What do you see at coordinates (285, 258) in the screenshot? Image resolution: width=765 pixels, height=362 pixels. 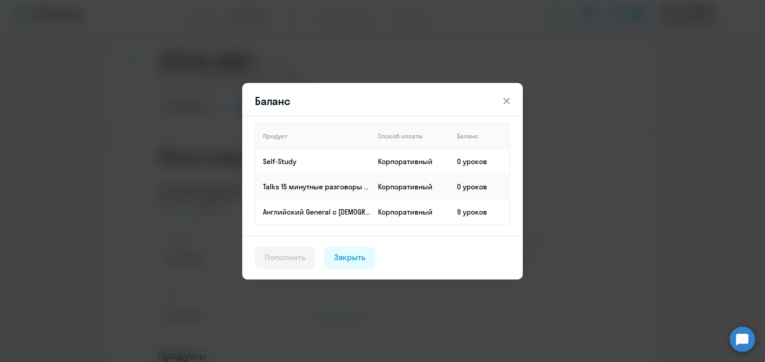 I see `button: Пополнить` at bounding box center [285, 258].